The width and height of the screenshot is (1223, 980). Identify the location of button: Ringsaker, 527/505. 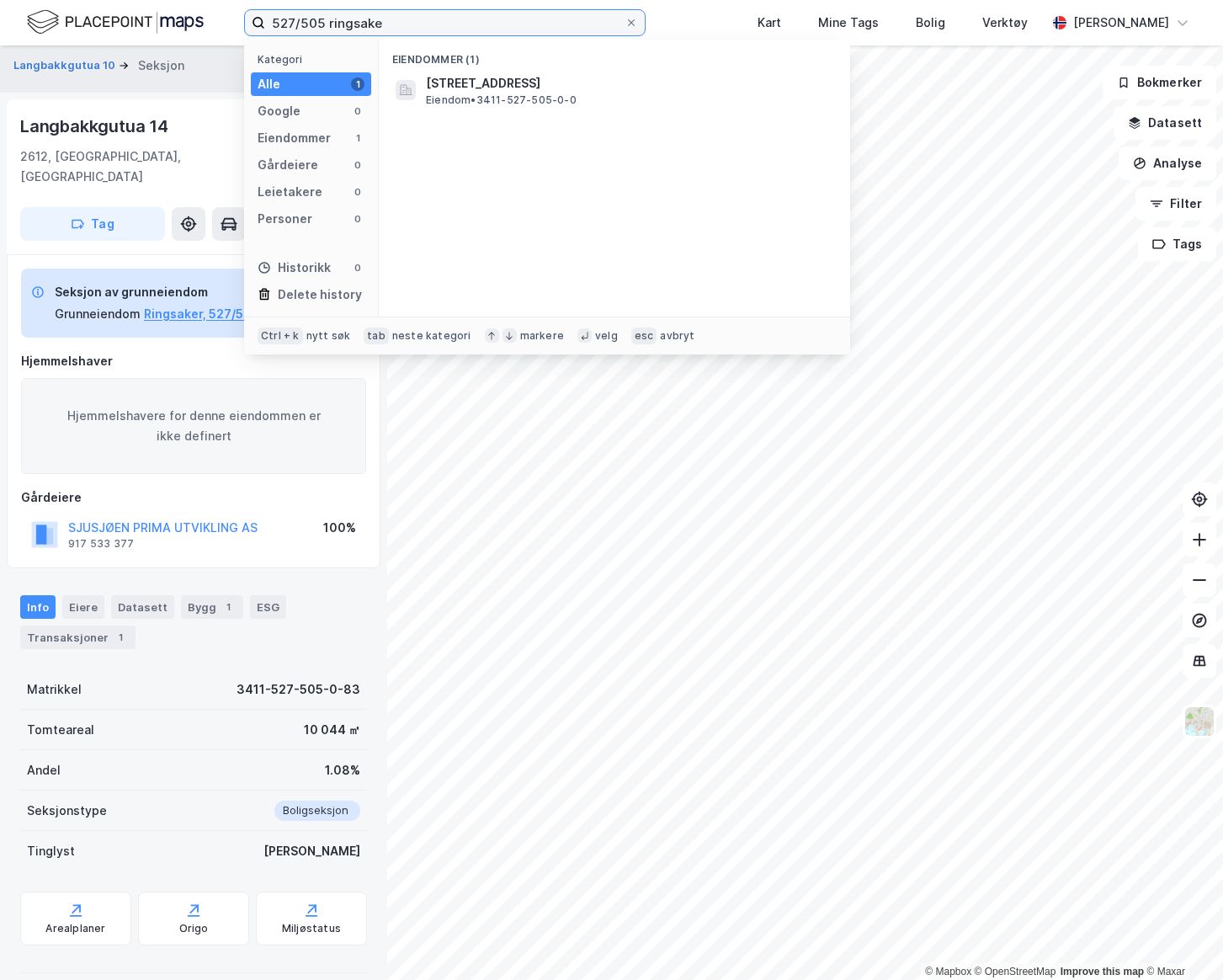
(201, 314).